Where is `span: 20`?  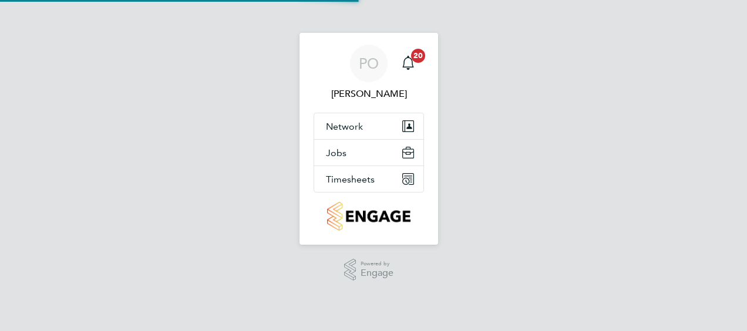
span: 20 is located at coordinates (418, 56).